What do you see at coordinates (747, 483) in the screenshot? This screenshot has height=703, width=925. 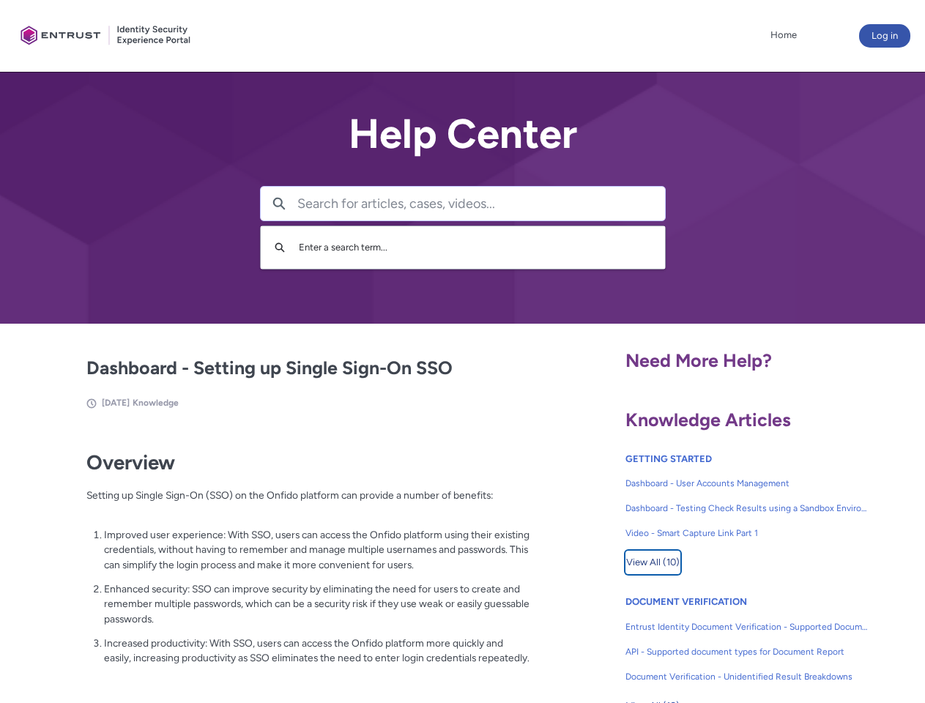 I see `span: Dashboard - User Accounts Management` at bounding box center [747, 483].